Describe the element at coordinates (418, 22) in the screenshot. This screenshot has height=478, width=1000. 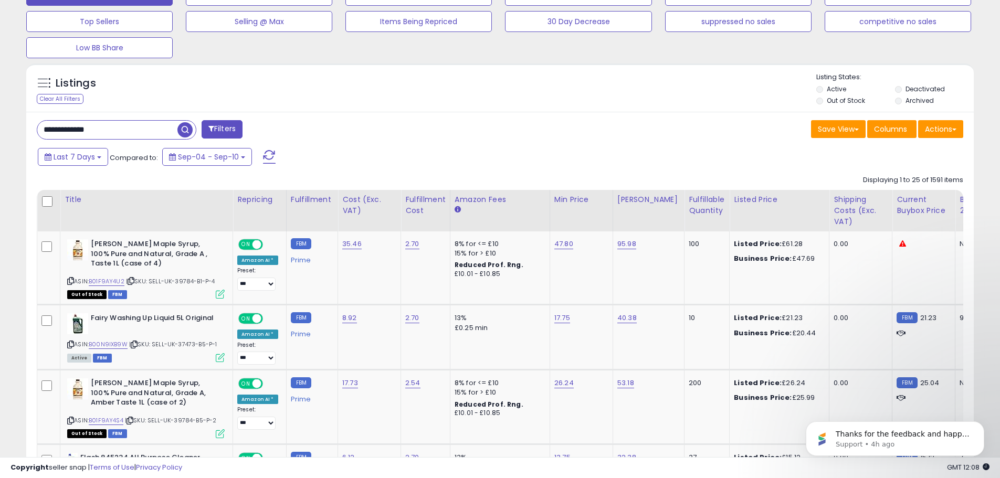
I see `button: Items Being Repriced` at that location.